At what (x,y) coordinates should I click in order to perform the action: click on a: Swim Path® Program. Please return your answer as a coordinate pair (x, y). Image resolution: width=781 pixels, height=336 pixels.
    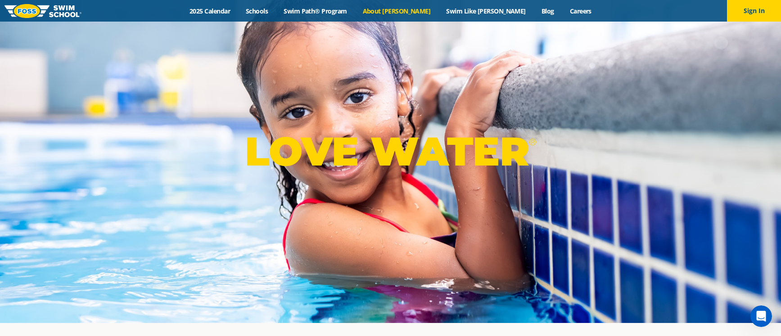
    Looking at the image, I should click on (315, 11).